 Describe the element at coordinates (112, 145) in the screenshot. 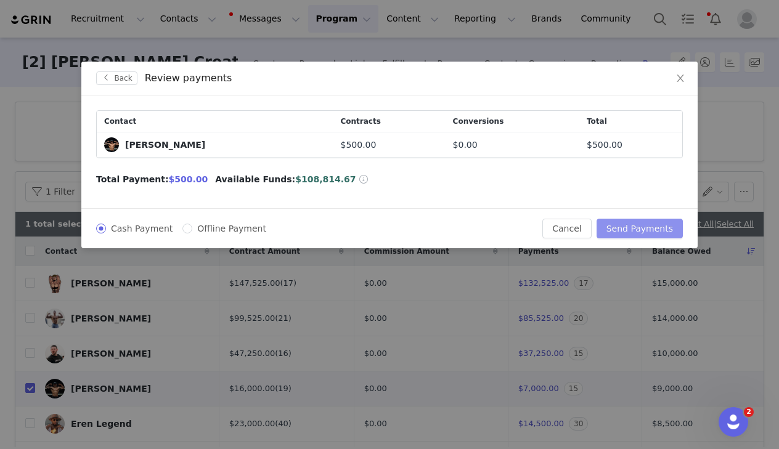

I see `img: 2578ce8d-9783-4b69-8eb4-e547b35a3419--s.jpg` at that location.